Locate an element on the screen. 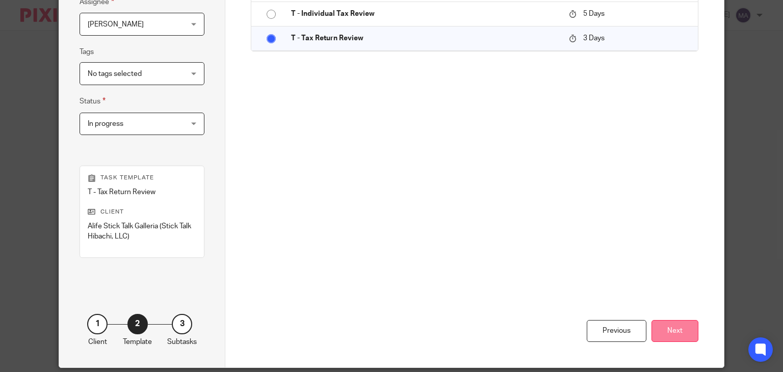 This screenshot has height=372, width=783. span: 5 Days is located at coordinates (594, 14).